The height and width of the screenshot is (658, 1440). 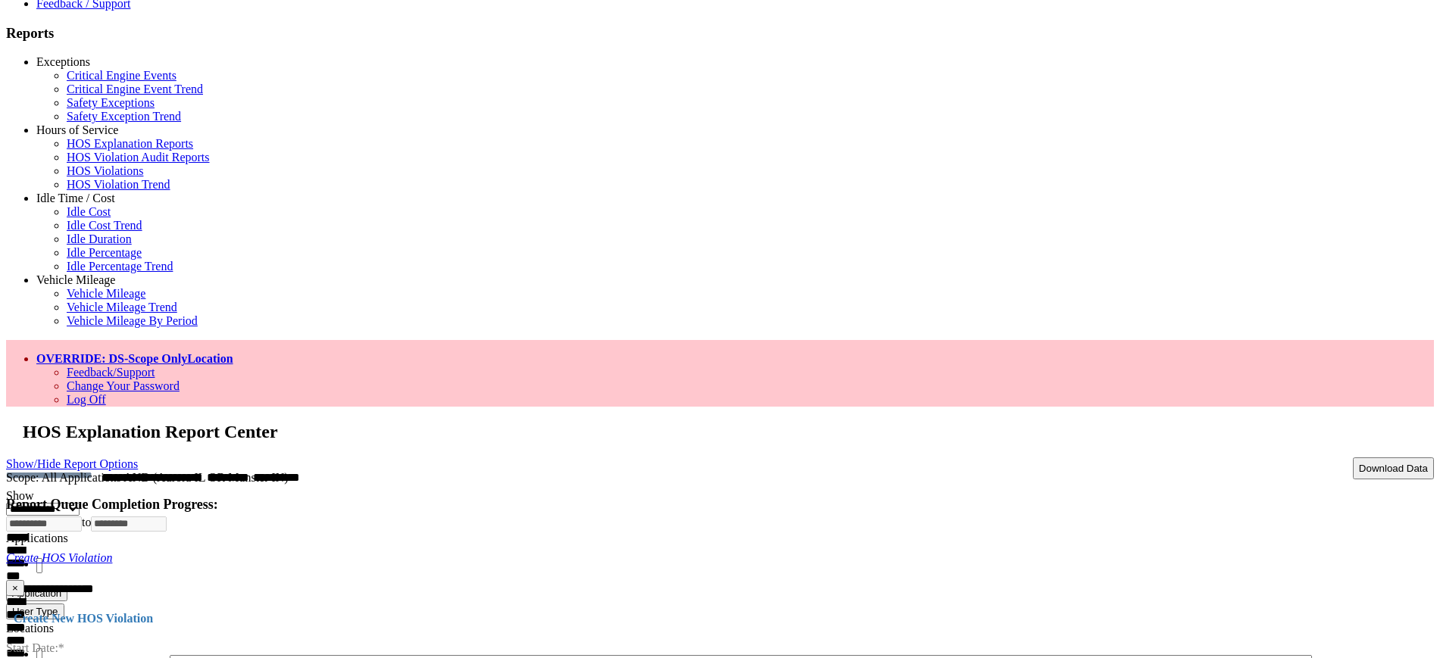 I want to click on a: OVERRIDE: DS-Scope OnlyLocation, so click(x=135, y=358).